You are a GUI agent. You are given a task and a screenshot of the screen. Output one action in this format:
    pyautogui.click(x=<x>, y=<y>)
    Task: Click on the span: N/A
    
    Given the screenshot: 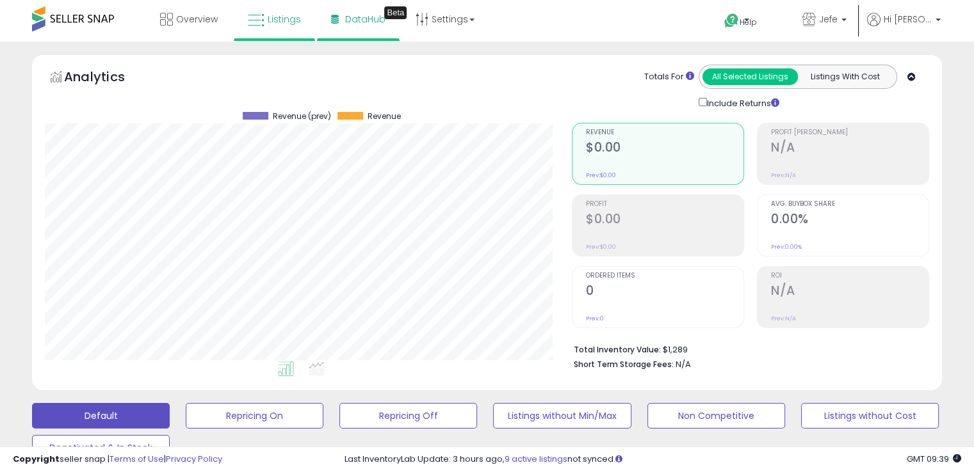 What is the action you would take?
    pyautogui.click(x=683, y=364)
    